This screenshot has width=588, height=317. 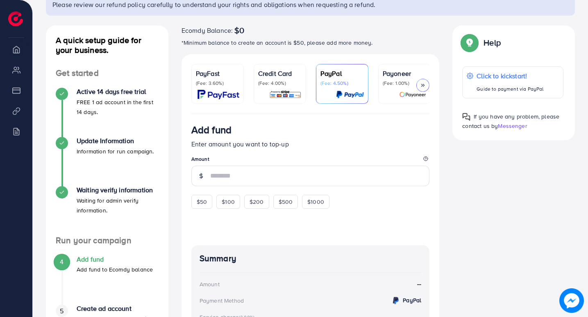 What do you see at coordinates (218, 83) in the screenshot?
I see `p: (Fee: 3.60%)` at bounding box center [218, 83].